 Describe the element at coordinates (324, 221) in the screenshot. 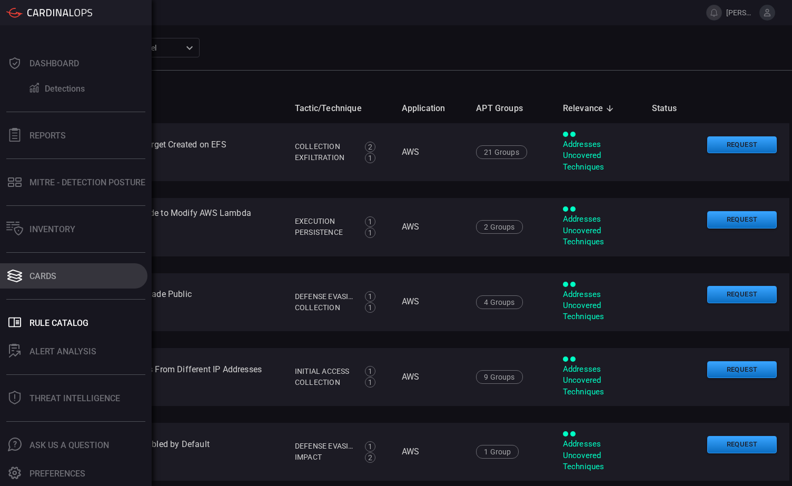

I see `div: Execution` at that location.